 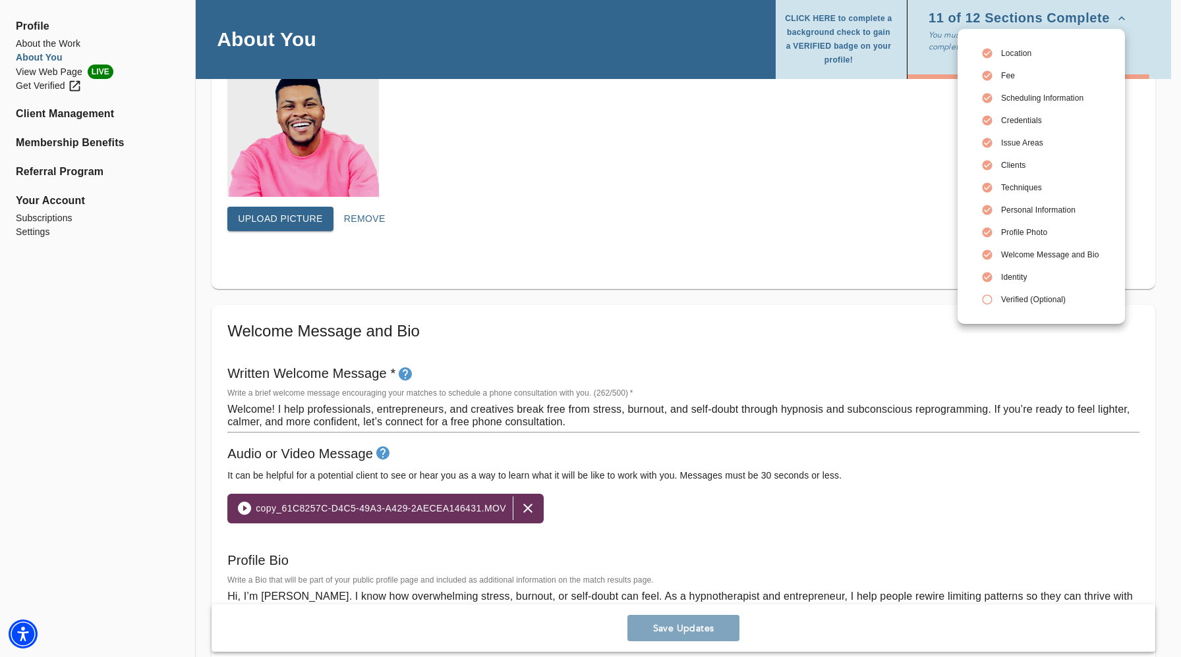 I want to click on span: Personal Information, so click(x=1049, y=210).